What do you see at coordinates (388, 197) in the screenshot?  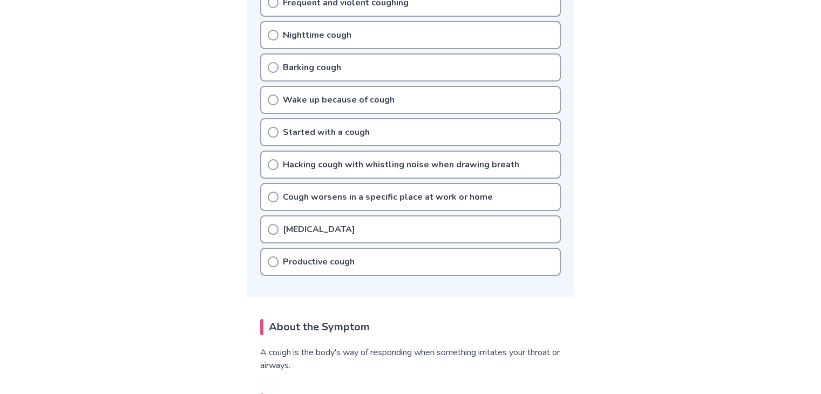 I see `p: Cough worsens in a specific place at work or home` at bounding box center [388, 197].